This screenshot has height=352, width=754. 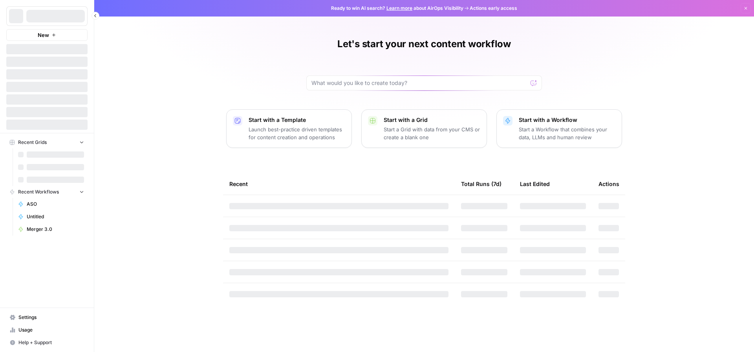 What do you see at coordinates (51, 229) in the screenshot?
I see `a: Merger 3.0` at bounding box center [51, 229].